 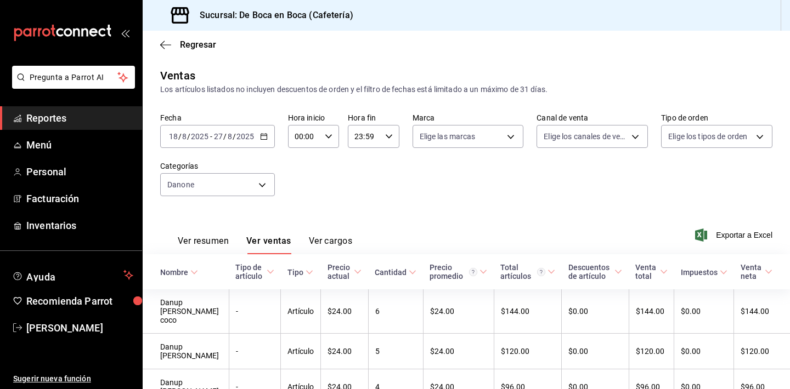 What do you see at coordinates (179, 273) in the screenshot?
I see `span: Nombre` at bounding box center [179, 273].